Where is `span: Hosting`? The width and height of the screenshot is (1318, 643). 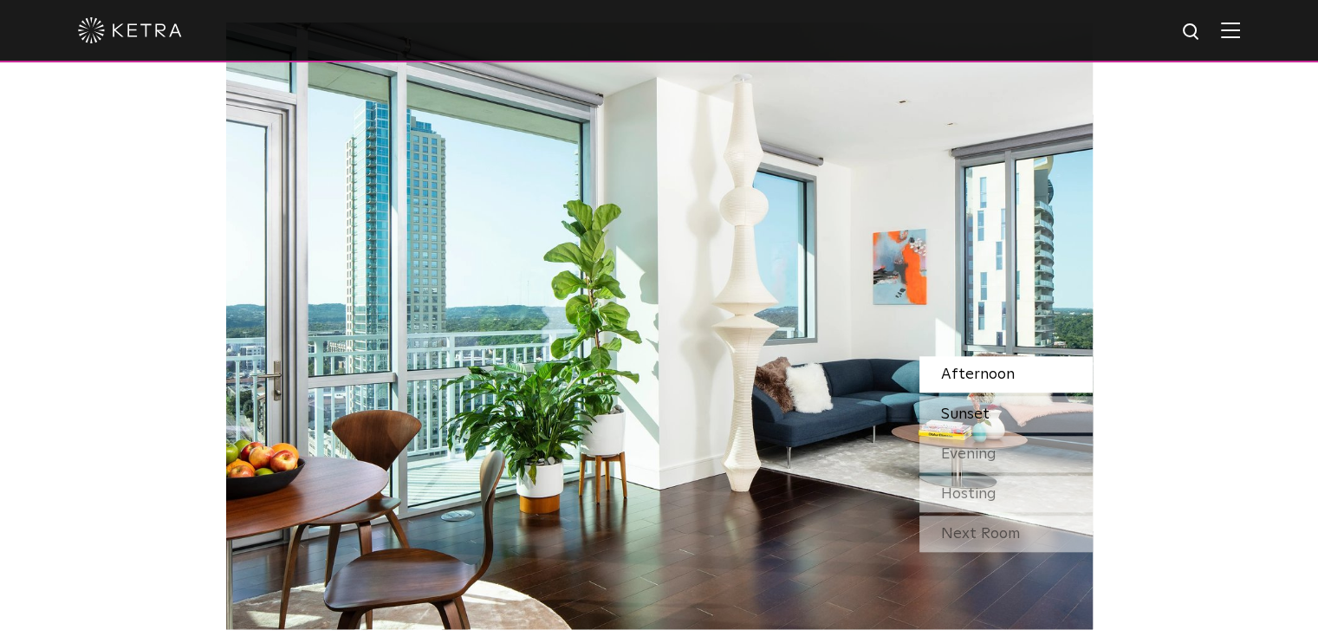
span: Hosting is located at coordinates (969, 494).